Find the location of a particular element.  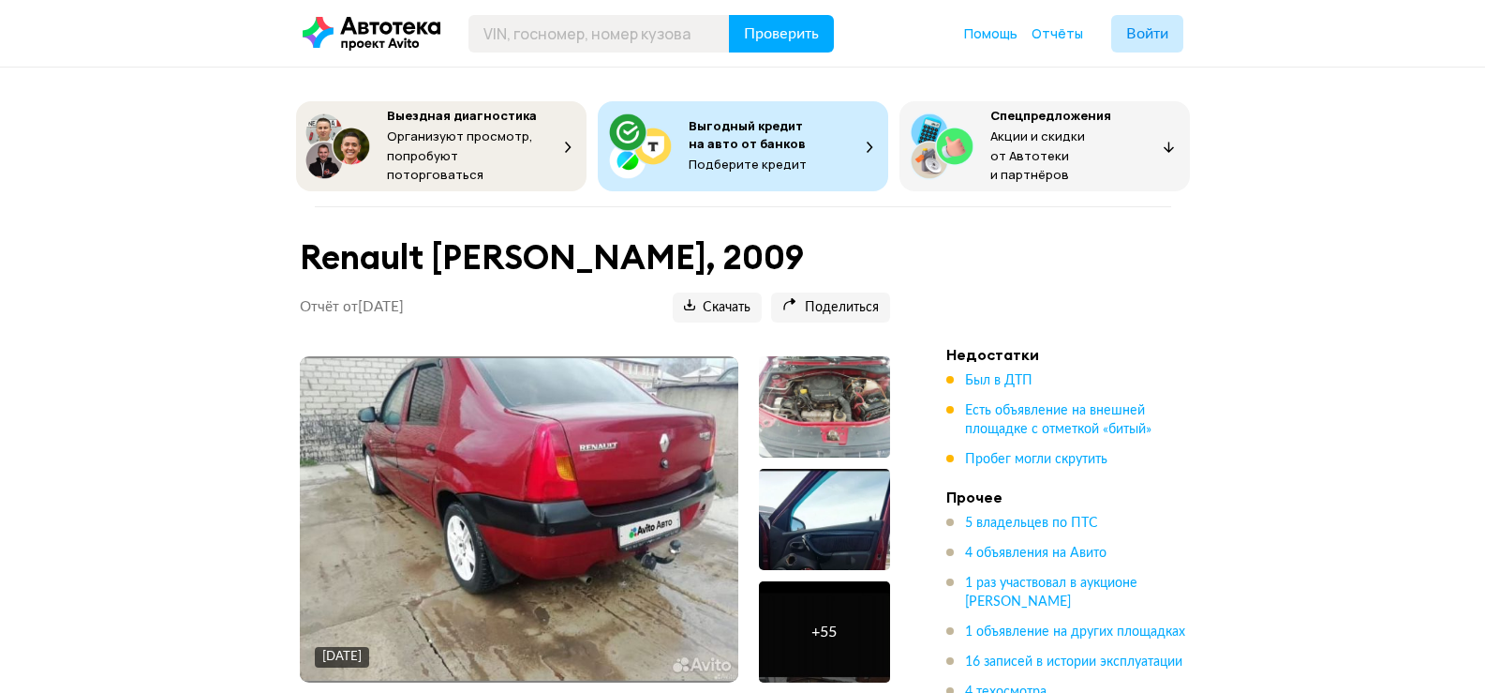

span: Был в ДТП is located at coordinates (999, 380).